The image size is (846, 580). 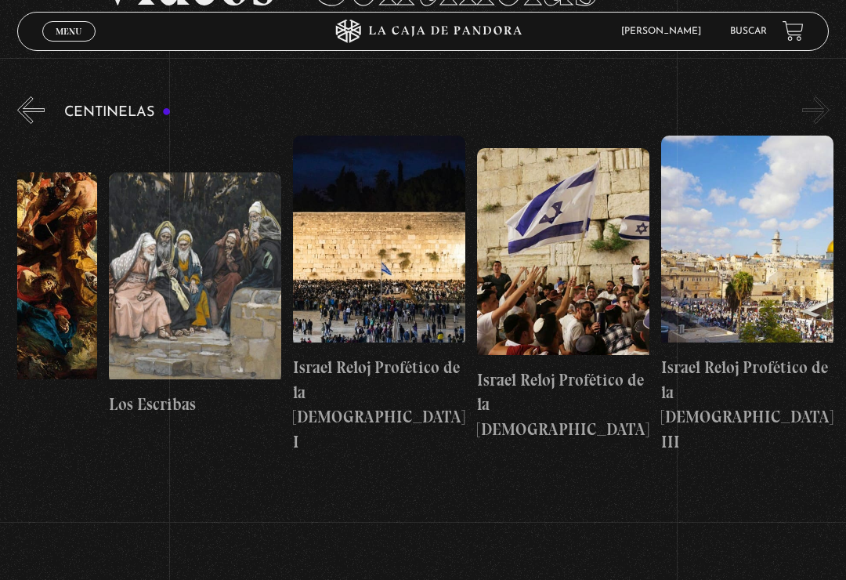 I want to click on a: Los Escribas, so click(x=195, y=294).